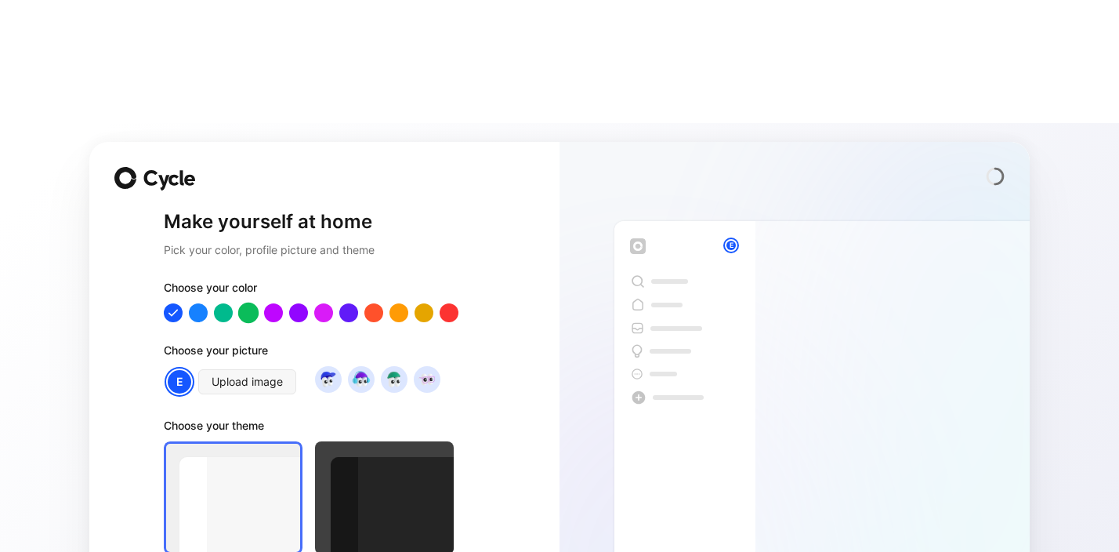  Describe the element at coordinates (325, 291) in the screenshot. I see `div: Choose your color` at that location.